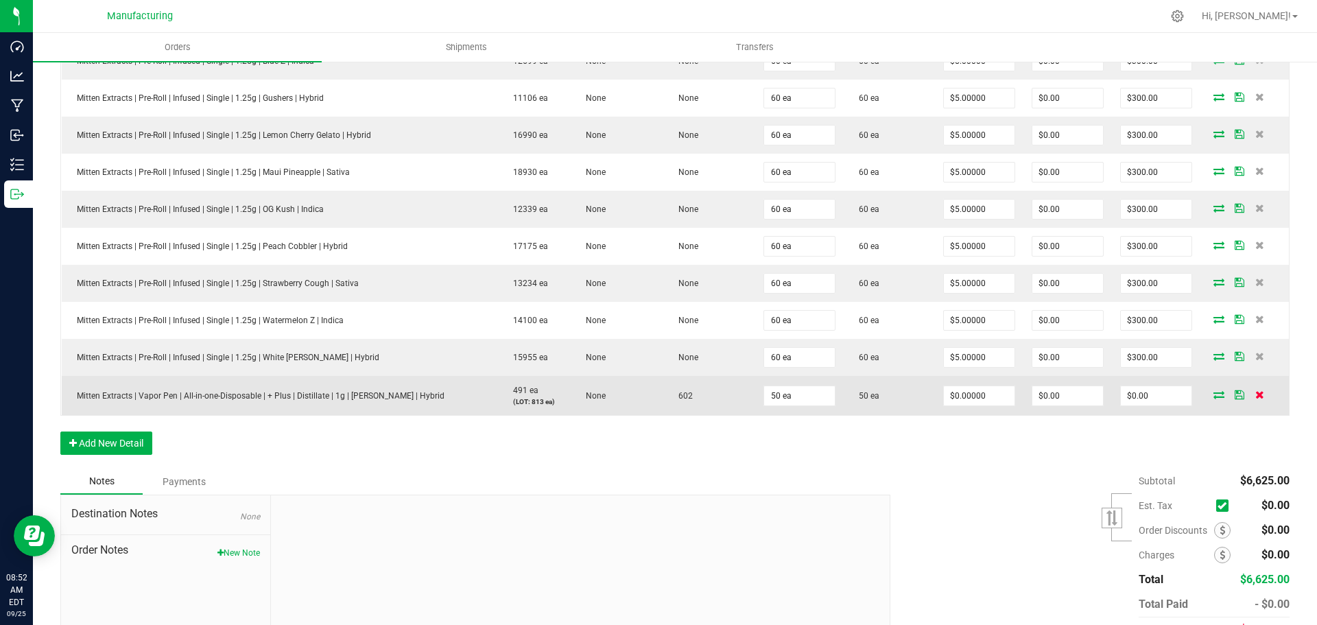  I want to click on span: 50 ea, so click(866, 396).